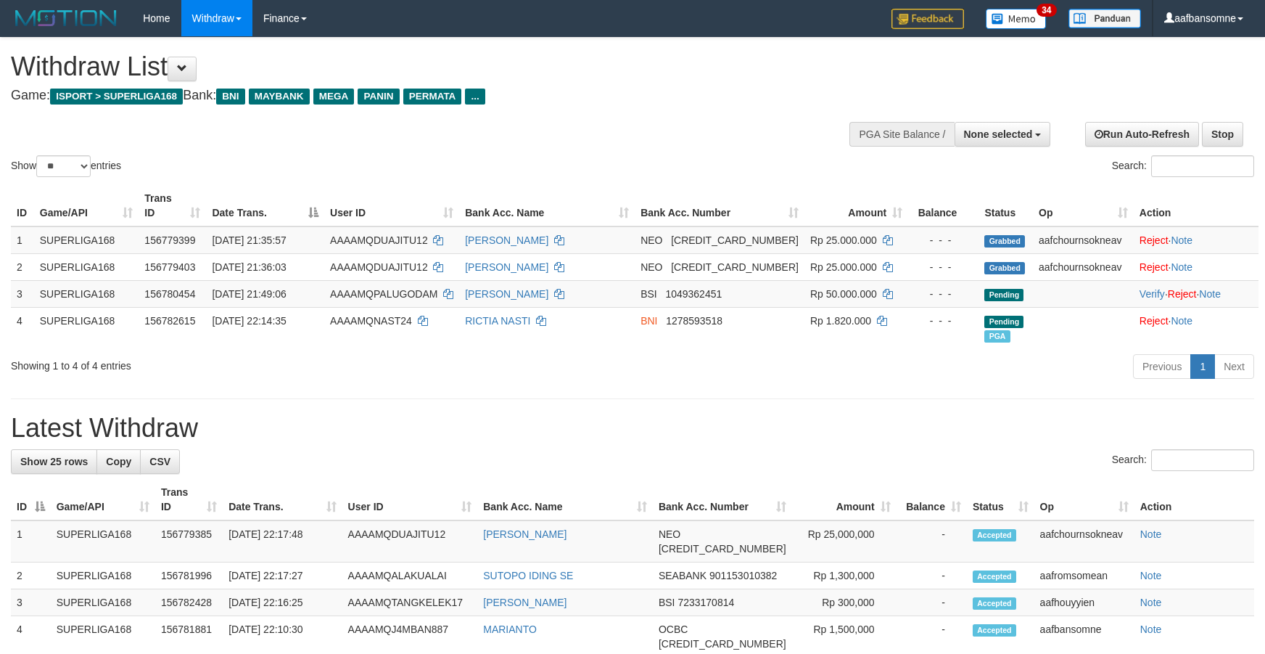  I want to click on span: AAAAMQDUAJITU12, so click(379, 240).